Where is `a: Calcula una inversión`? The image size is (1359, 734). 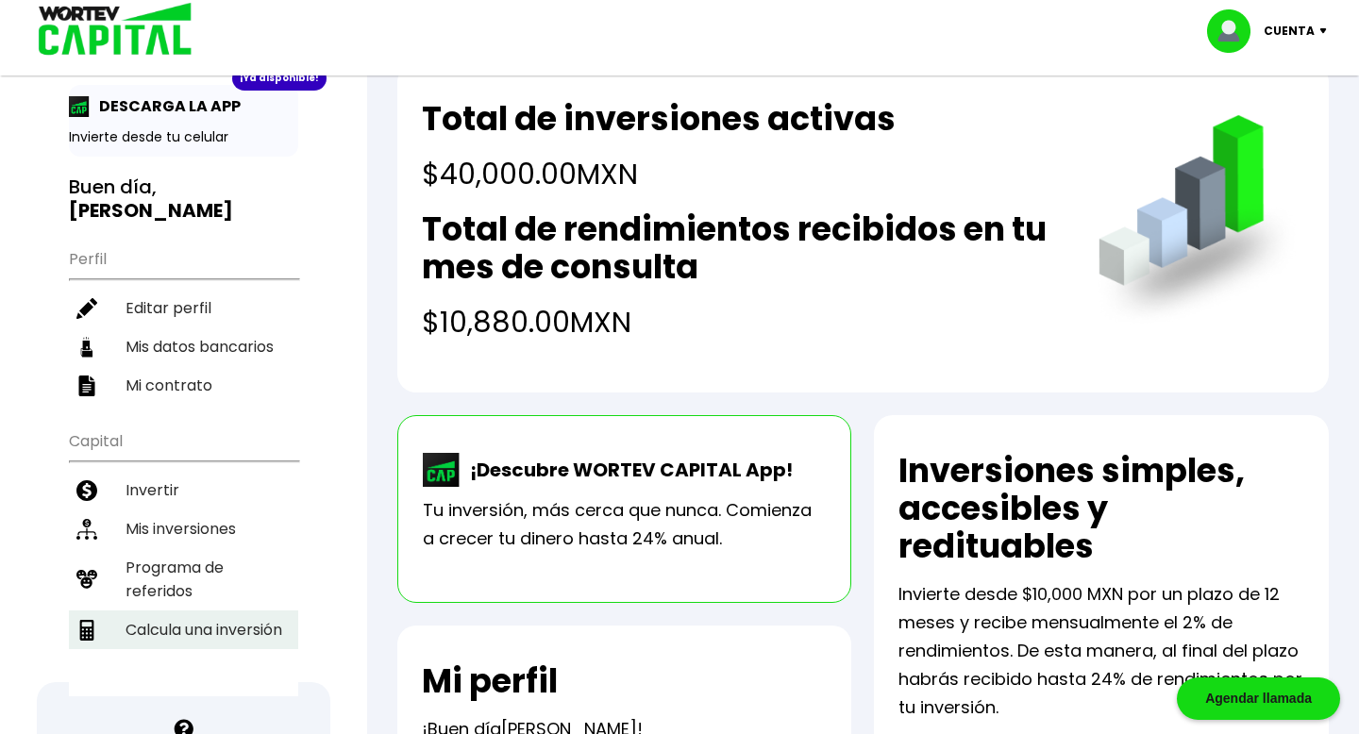 a: Calcula una inversión is located at coordinates (183, 629).